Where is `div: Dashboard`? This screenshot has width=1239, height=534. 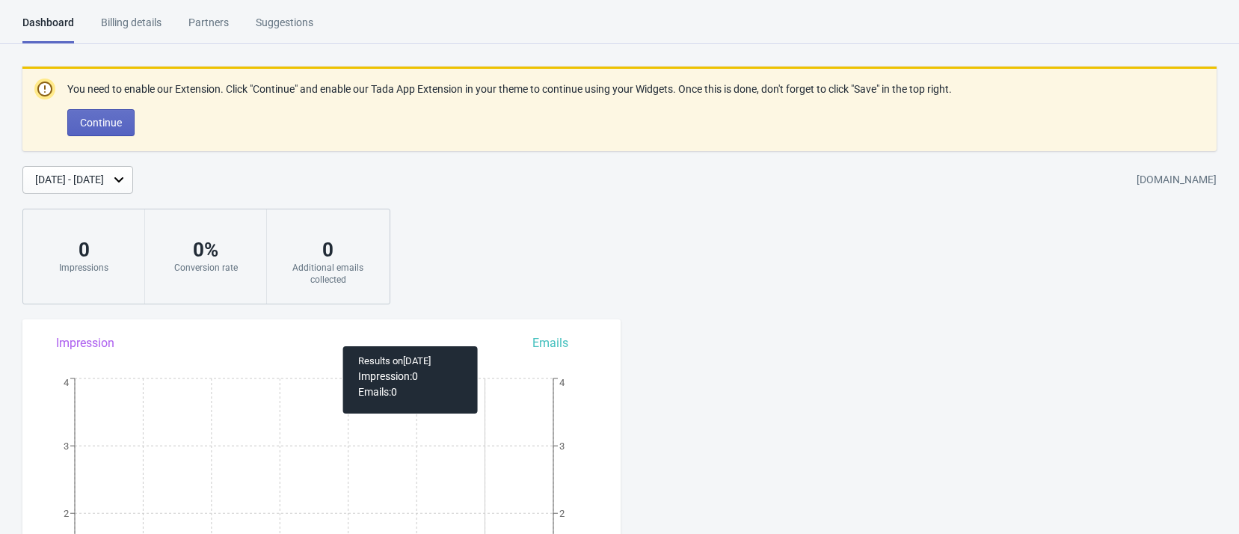
div: Dashboard is located at coordinates (48, 29).